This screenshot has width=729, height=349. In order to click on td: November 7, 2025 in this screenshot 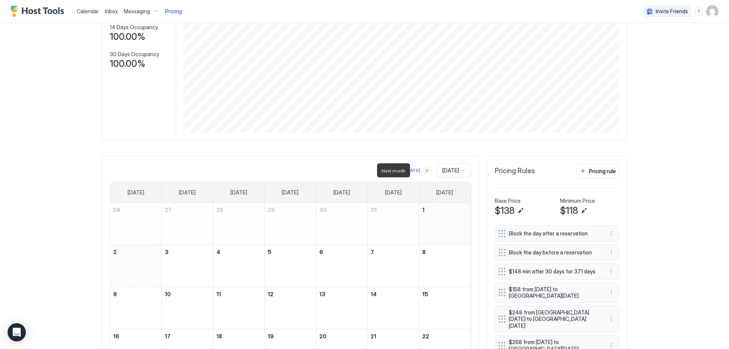, I will do `click(394, 266)`.